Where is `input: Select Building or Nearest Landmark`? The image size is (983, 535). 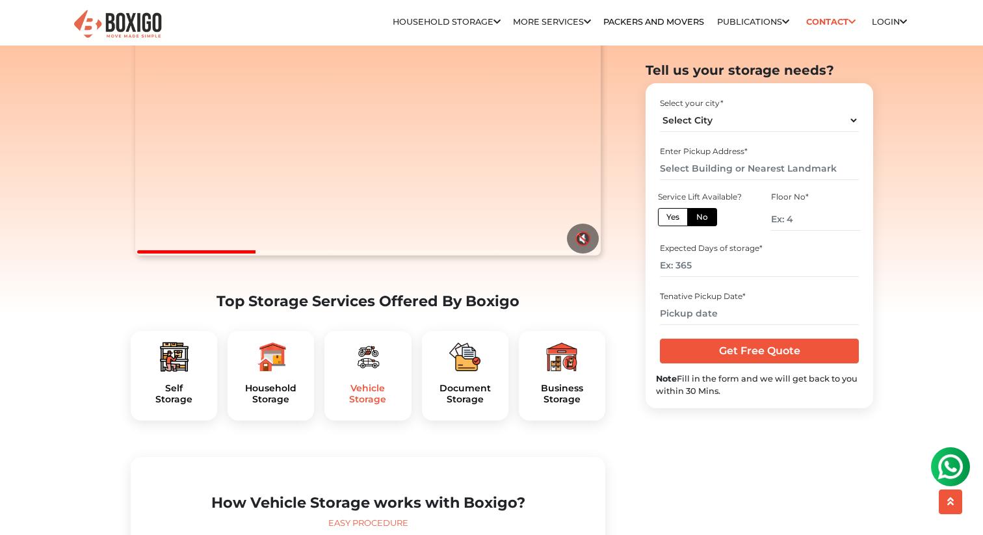
input: Select Building or Nearest Landmark is located at coordinates (759, 168).